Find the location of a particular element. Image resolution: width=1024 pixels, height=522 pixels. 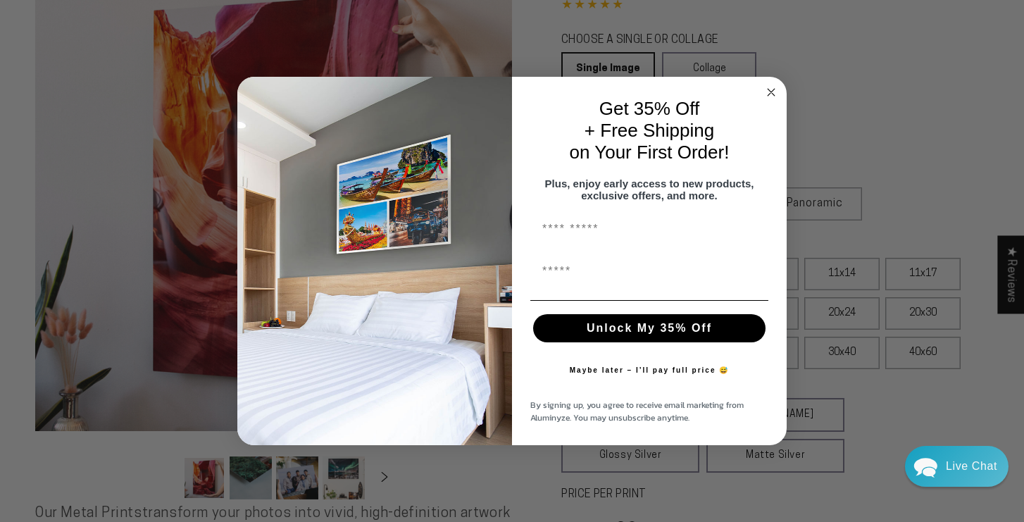

div: Contact Us Directly is located at coordinates (971, 466).